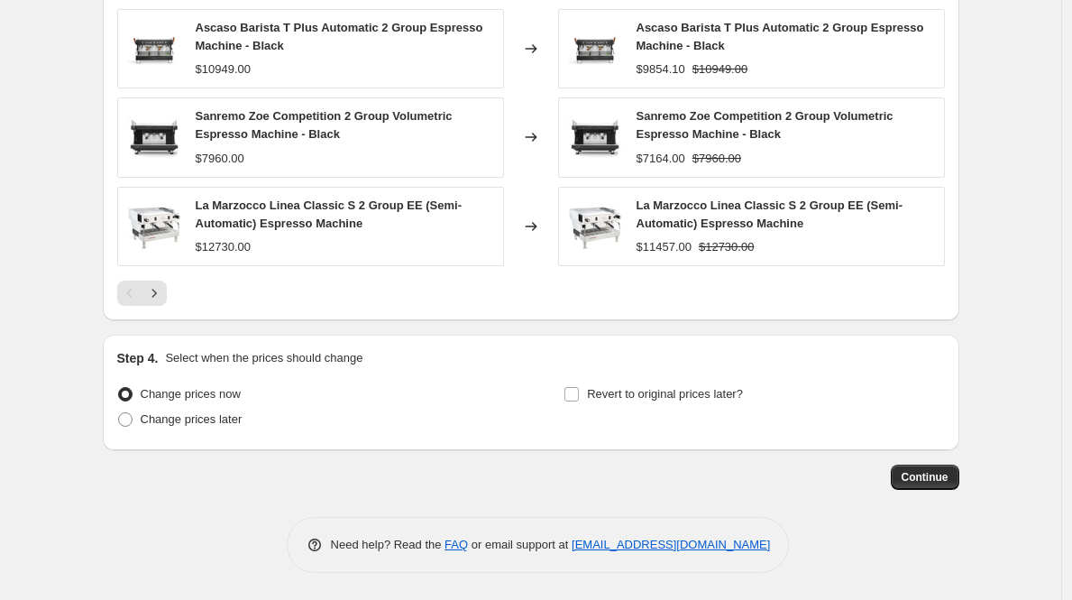  What do you see at coordinates (925, 477) in the screenshot?
I see `button: Continue` at bounding box center [925, 477].